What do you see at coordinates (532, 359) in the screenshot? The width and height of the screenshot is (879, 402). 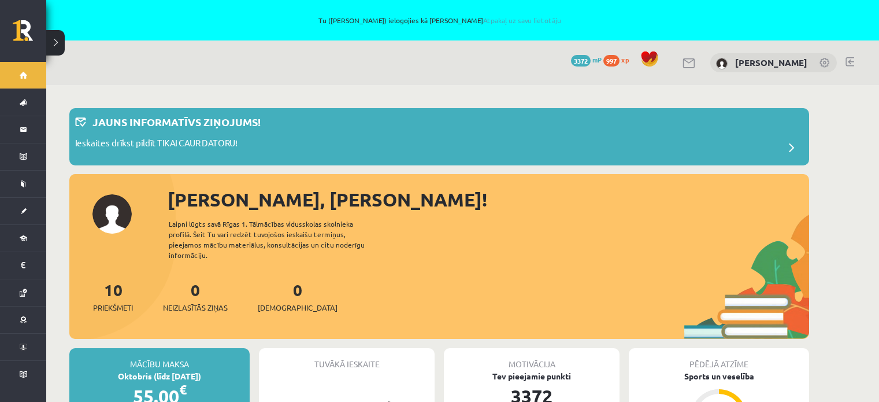 I see `div: Motivācija` at bounding box center [532, 359].